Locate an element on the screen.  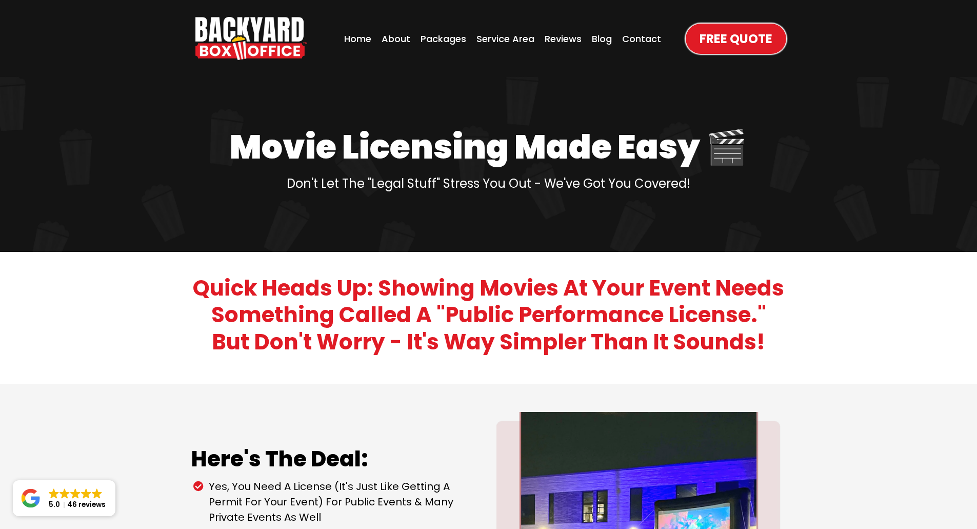
h2: Don't let the "legal Stuff" stress you out - We've got you covered! is located at coordinates (489, 184).